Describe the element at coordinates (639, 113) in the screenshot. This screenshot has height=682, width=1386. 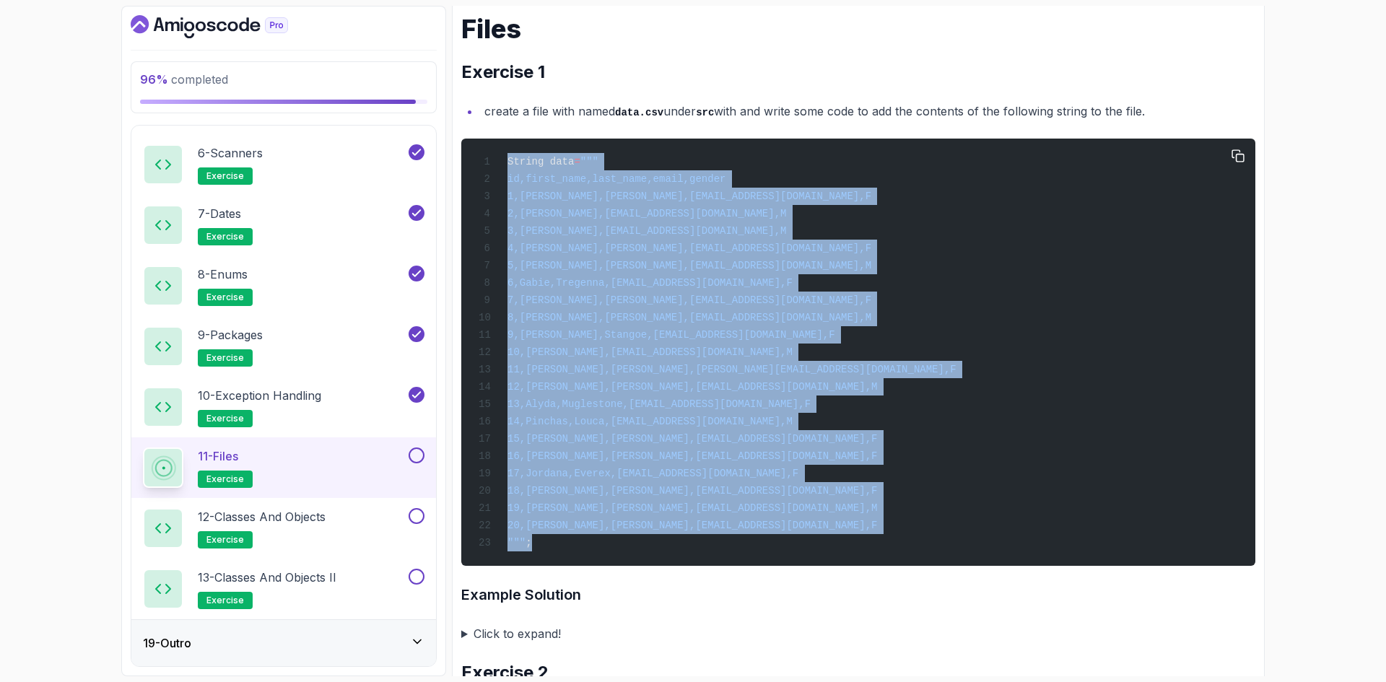
I see `code: data.csv` at that location.